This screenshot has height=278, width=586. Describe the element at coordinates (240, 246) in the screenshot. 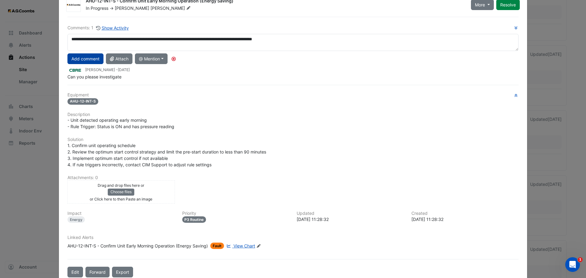

I see `a: View Chart` at that location.